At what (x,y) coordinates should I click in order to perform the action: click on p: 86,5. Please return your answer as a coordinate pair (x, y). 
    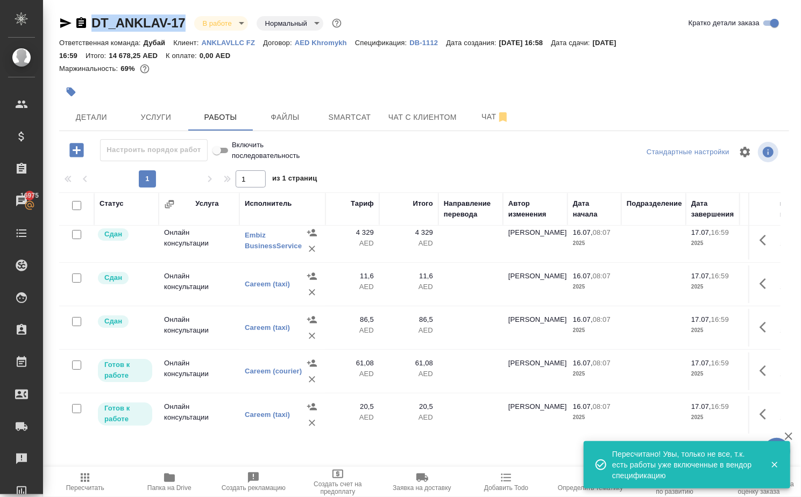
    Looking at the image, I should click on (352, 320).